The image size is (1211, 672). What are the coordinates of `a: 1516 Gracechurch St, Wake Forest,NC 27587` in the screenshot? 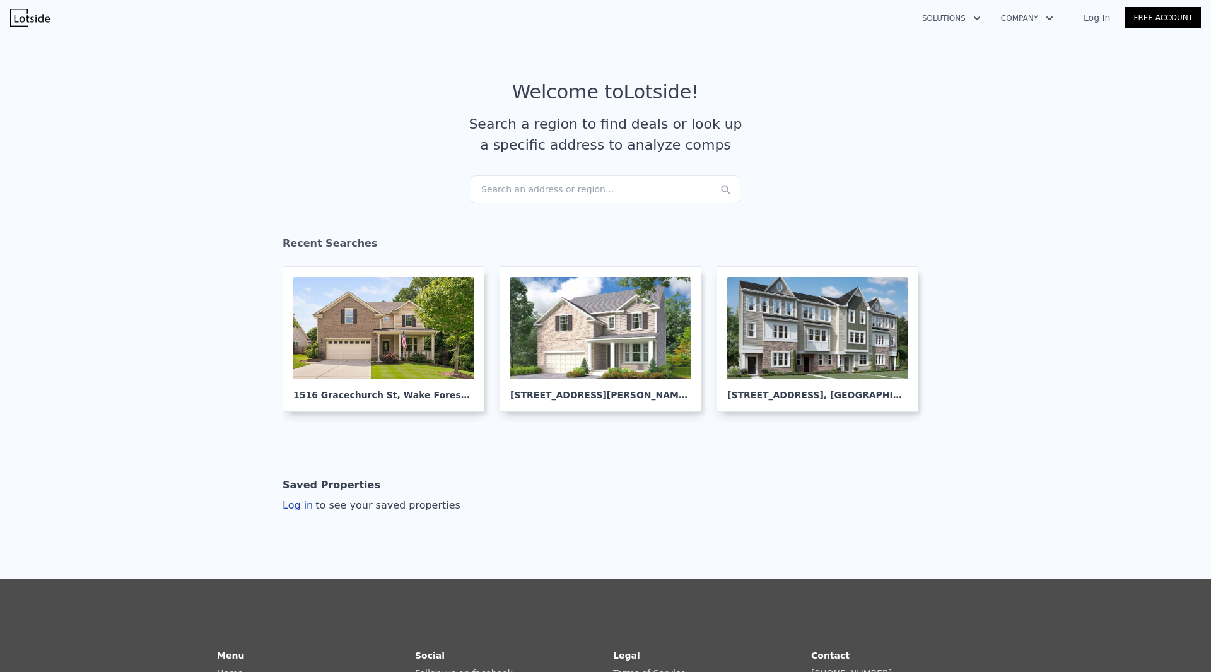 It's located at (389, 339).